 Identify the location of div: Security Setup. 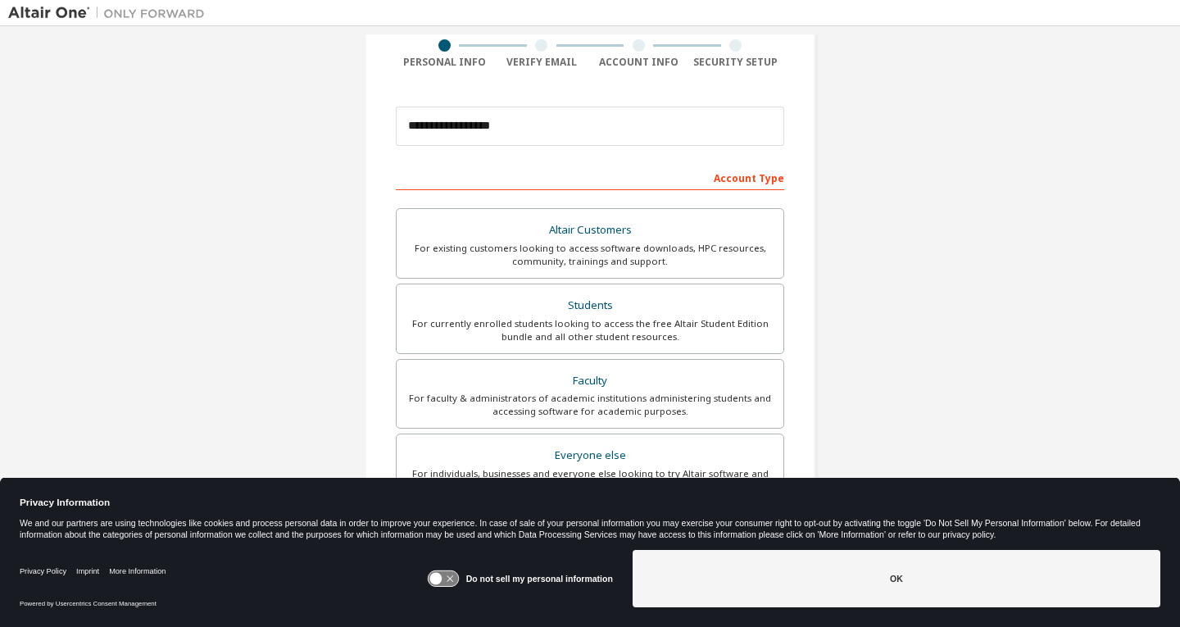
(736, 62).